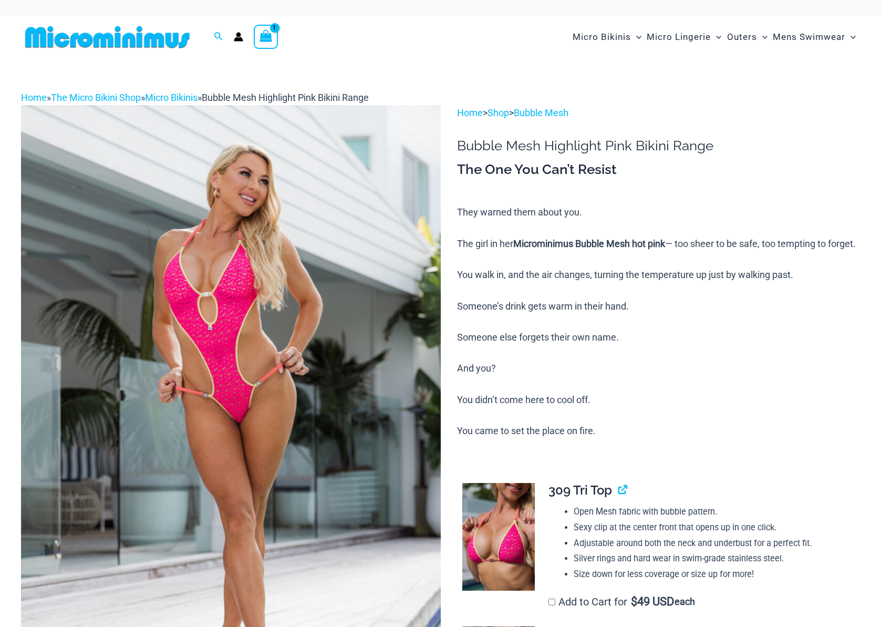 Image resolution: width=881 pixels, height=627 pixels. Describe the element at coordinates (107, 37) in the screenshot. I see `img: MM SHOP LOGO FLAT` at that location.